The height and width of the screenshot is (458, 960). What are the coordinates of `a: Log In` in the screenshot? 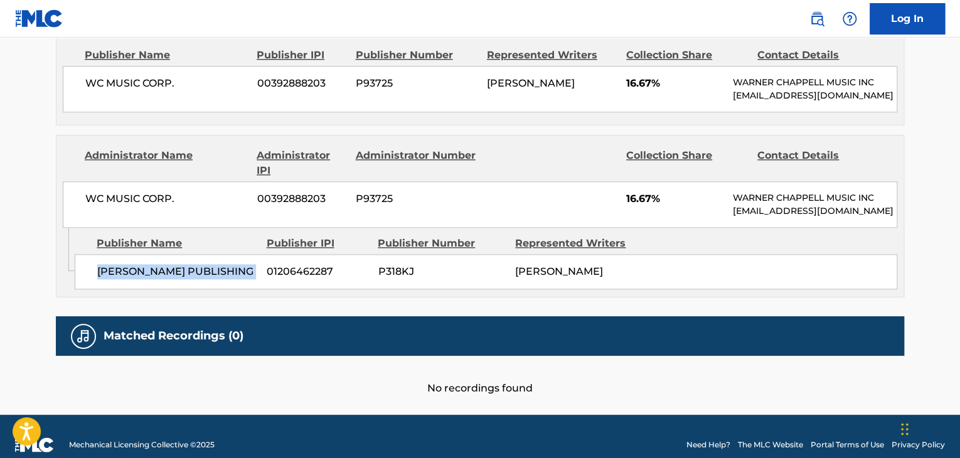 It's located at (907, 19).